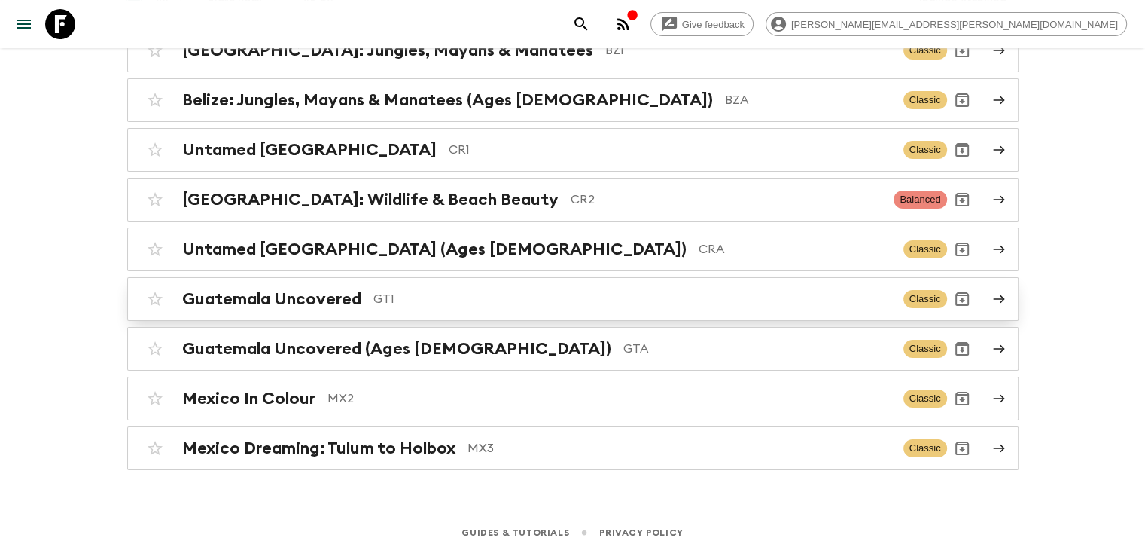 This screenshot has height=550, width=1145. What do you see at coordinates (702, 24) in the screenshot?
I see `a: Give feedback` at bounding box center [702, 24].